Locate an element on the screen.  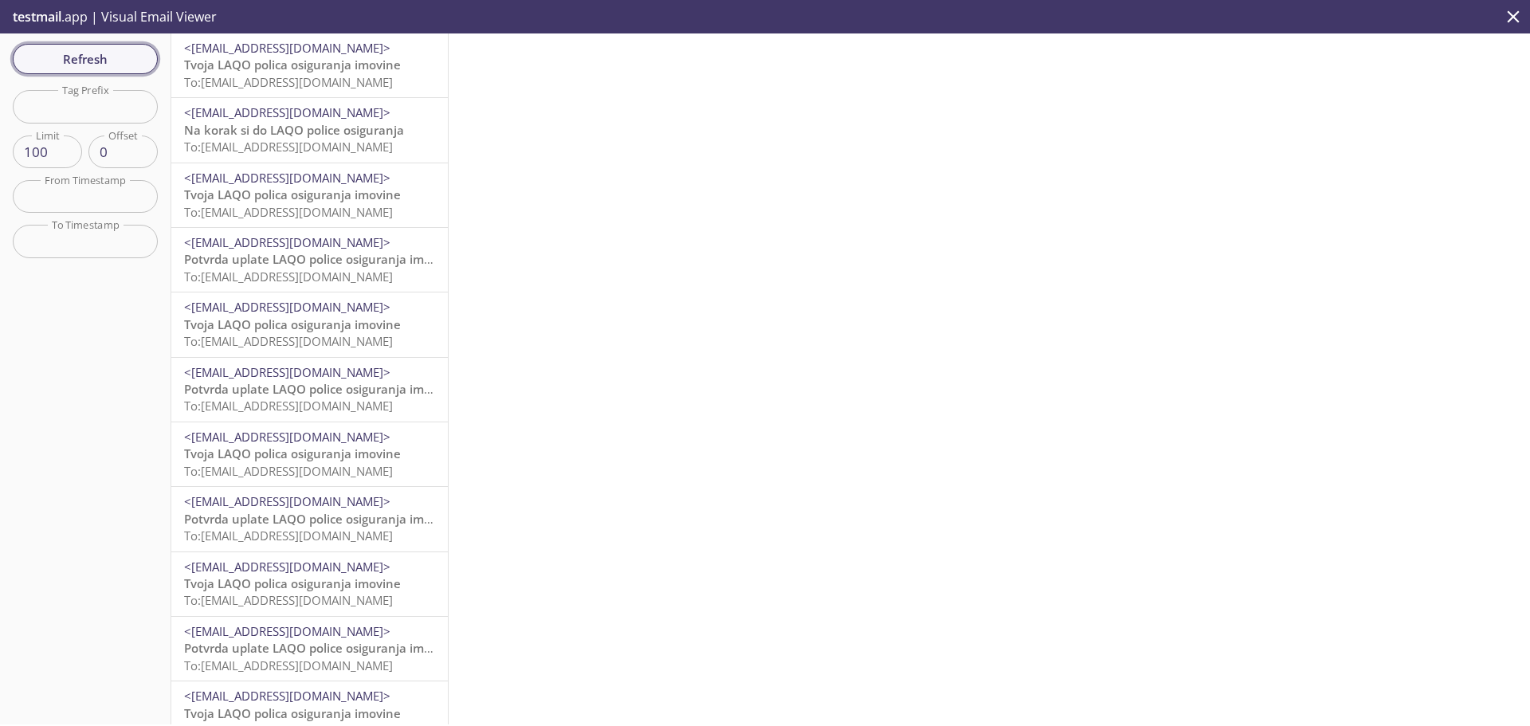
button: Refresh is located at coordinates (85, 59).